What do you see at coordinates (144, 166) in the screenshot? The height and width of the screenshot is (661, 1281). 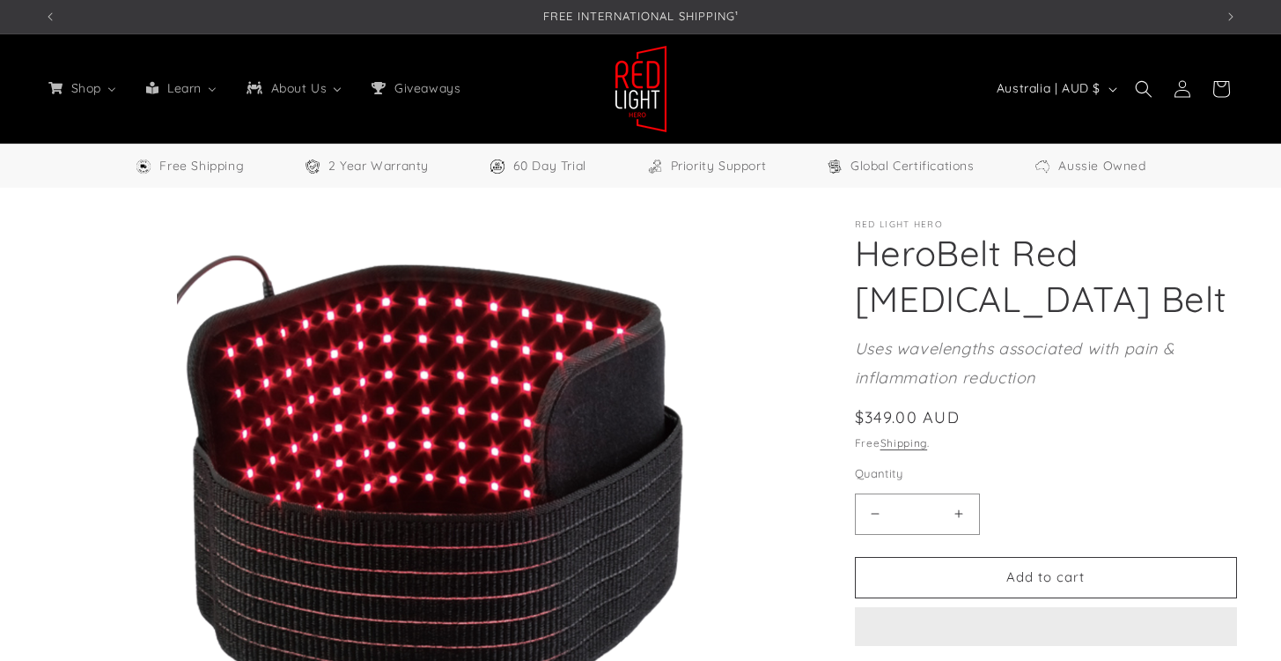 I see `img: Free Shipping Icon` at bounding box center [144, 166].